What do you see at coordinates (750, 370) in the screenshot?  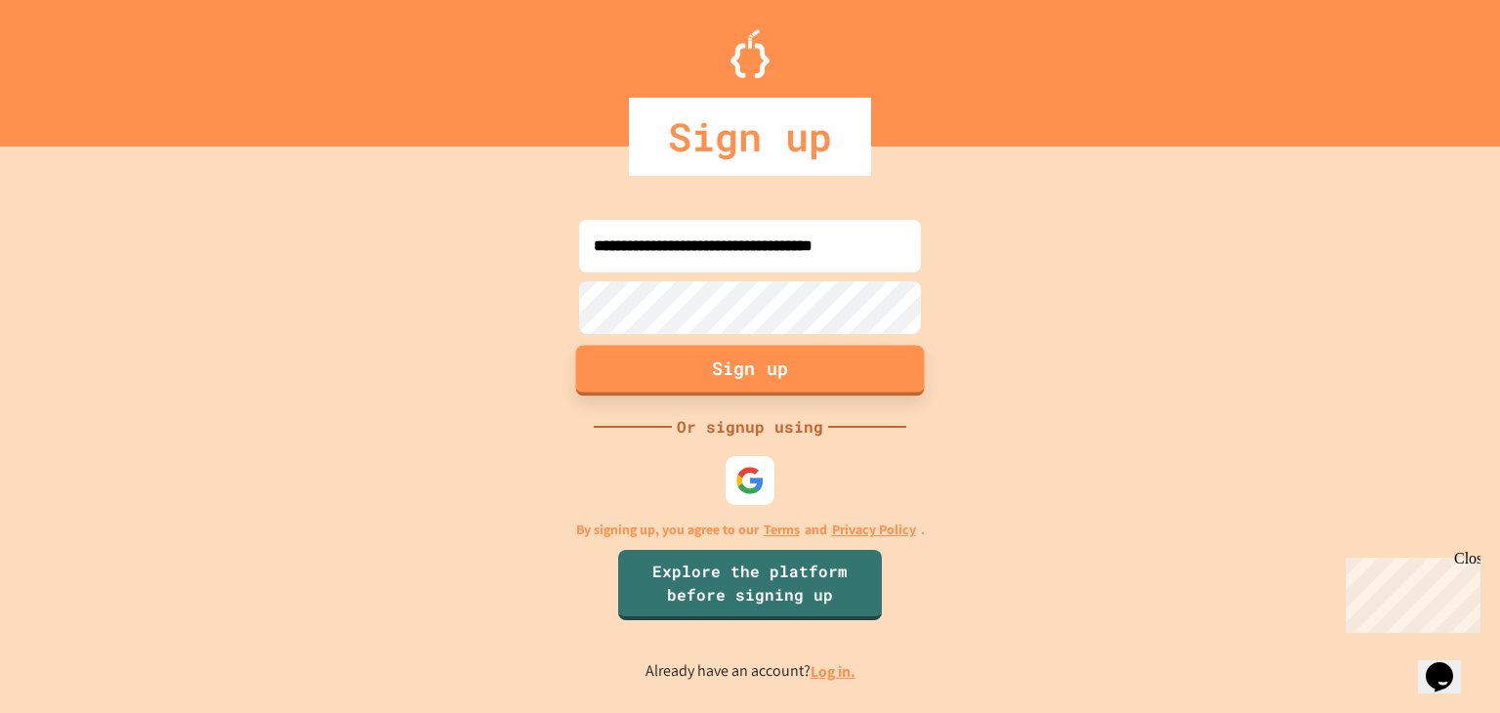 I see `button: Sign up` at bounding box center [750, 370].